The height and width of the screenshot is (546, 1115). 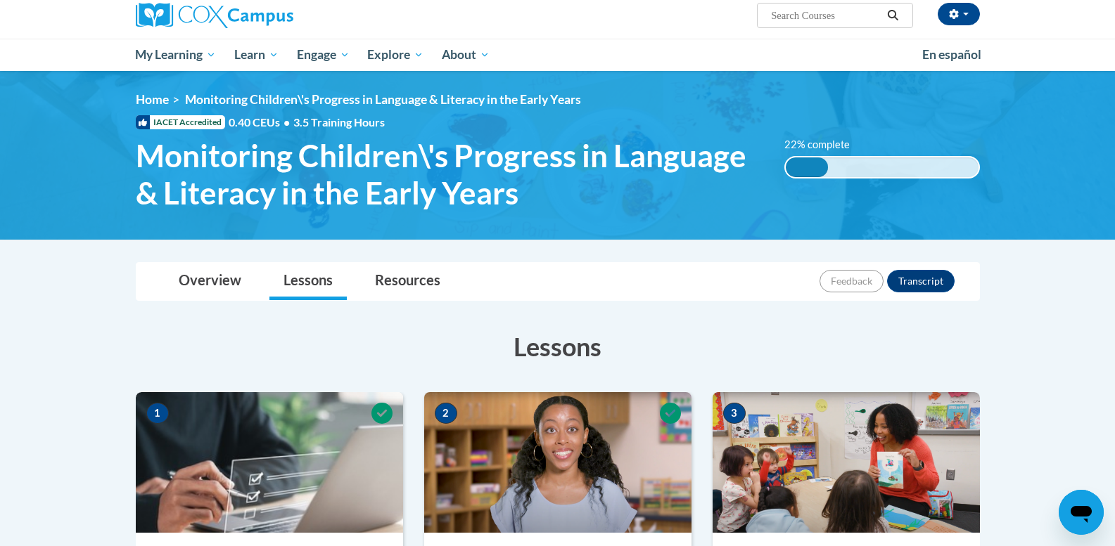 What do you see at coordinates (339, 122) in the screenshot?
I see `span: 3.5 Training Hours` at bounding box center [339, 122].